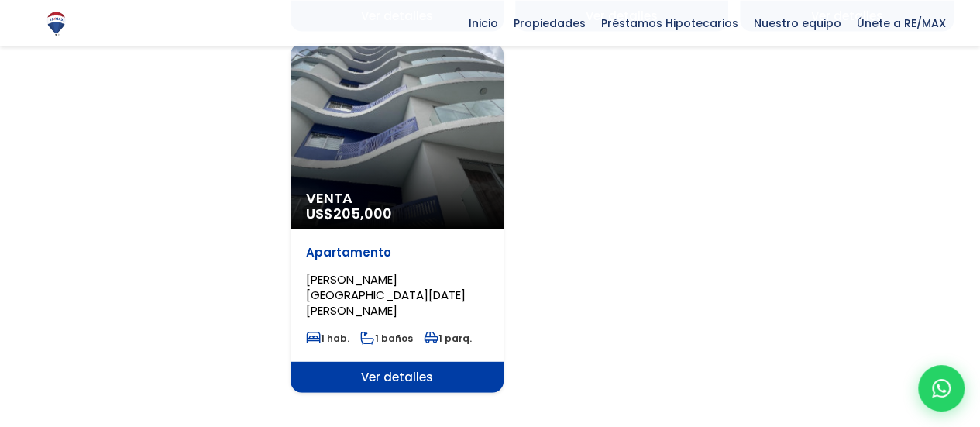 The width and height of the screenshot is (980, 427). Describe the element at coordinates (56, 23) in the screenshot. I see `img: Logo de REMAX` at that location.